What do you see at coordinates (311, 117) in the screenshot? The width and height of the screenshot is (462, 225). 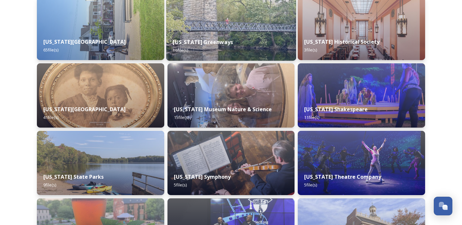 I see `span: 11 file(s)` at bounding box center [311, 117].